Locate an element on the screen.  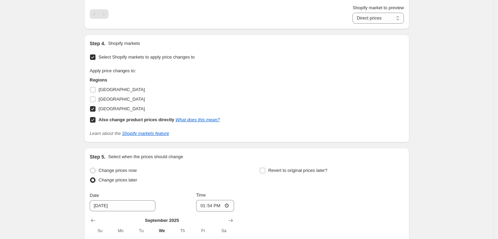
span: Su is located at coordinates (100, 231).